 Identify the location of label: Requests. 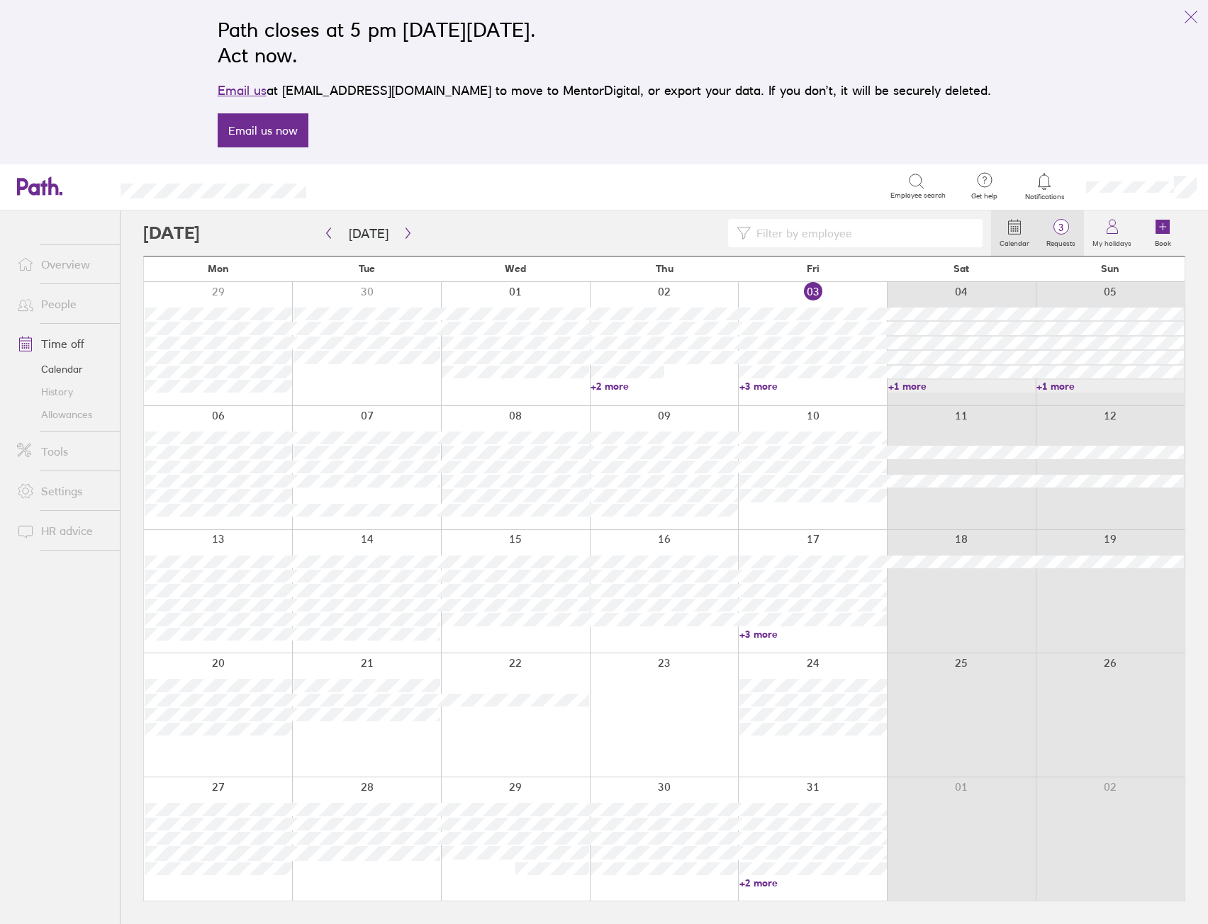
(1060, 242).